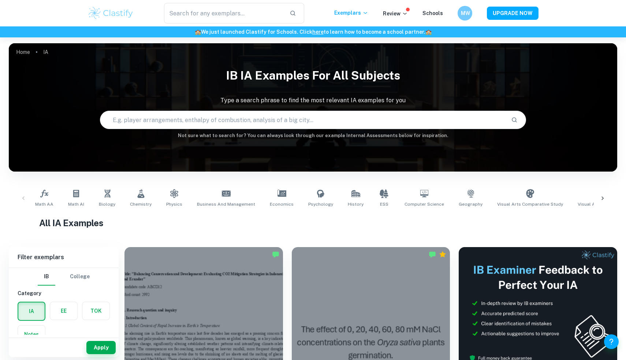  What do you see at coordinates (282, 204) in the screenshot?
I see `span: Economics` at bounding box center [282, 204].